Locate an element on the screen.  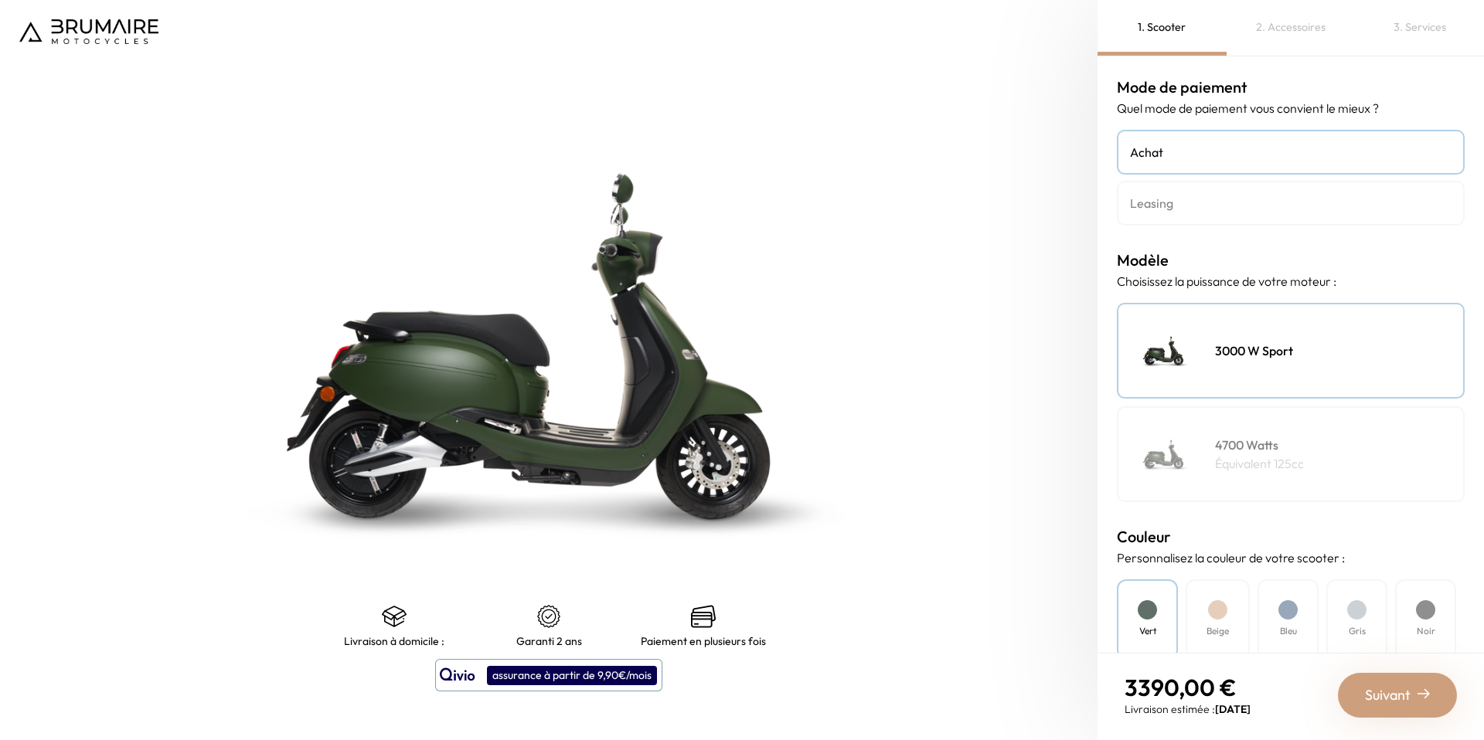
p: Choisissez la puissance de votre moteur : is located at coordinates (1291, 281).